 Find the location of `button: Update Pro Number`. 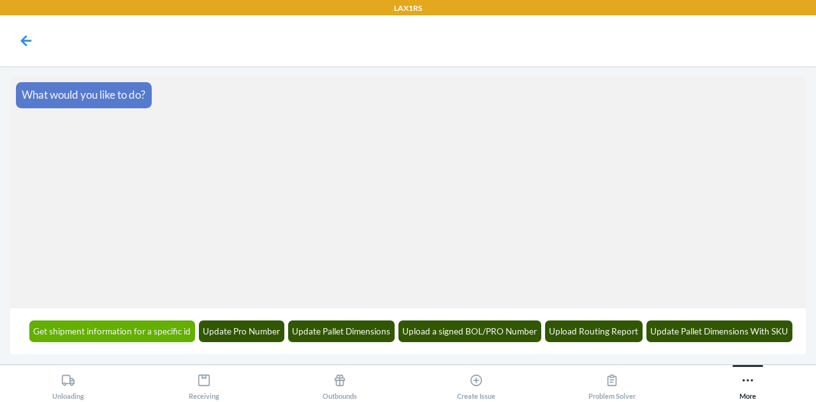

button: Update Pro Number is located at coordinates (242, 332).